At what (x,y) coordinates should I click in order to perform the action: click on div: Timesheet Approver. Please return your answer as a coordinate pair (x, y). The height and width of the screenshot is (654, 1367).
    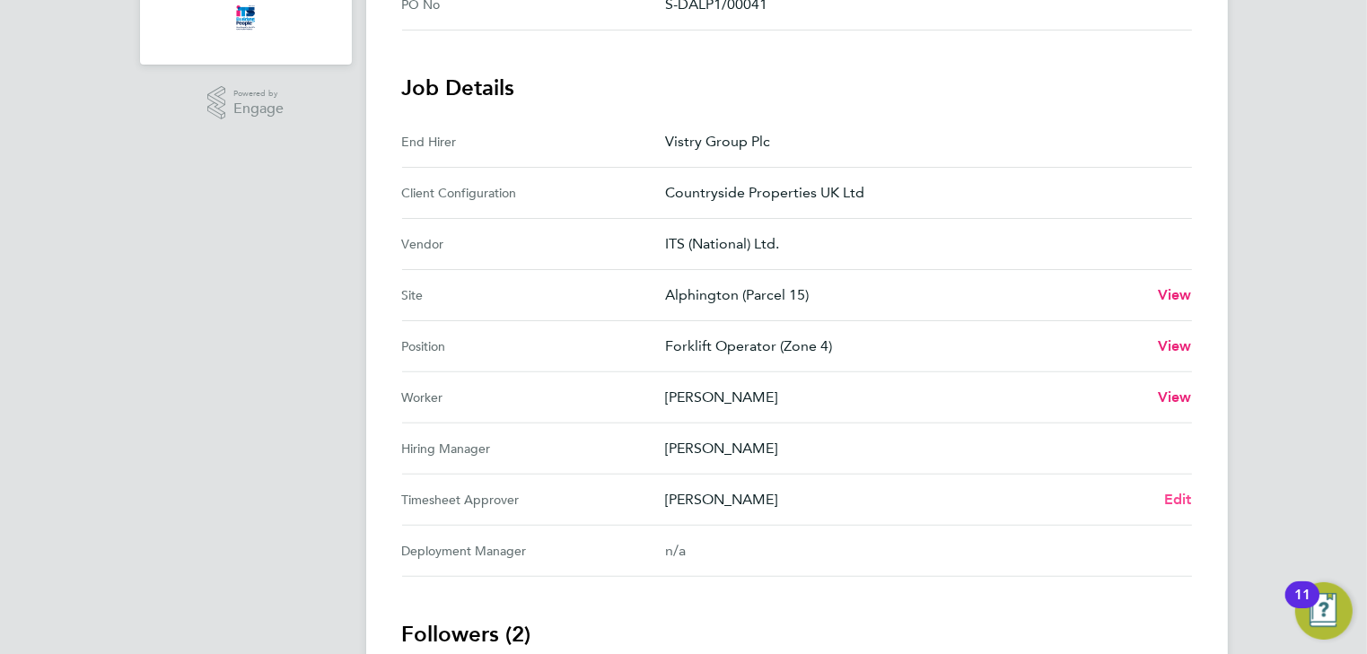
    Looking at the image, I should click on (533, 500).